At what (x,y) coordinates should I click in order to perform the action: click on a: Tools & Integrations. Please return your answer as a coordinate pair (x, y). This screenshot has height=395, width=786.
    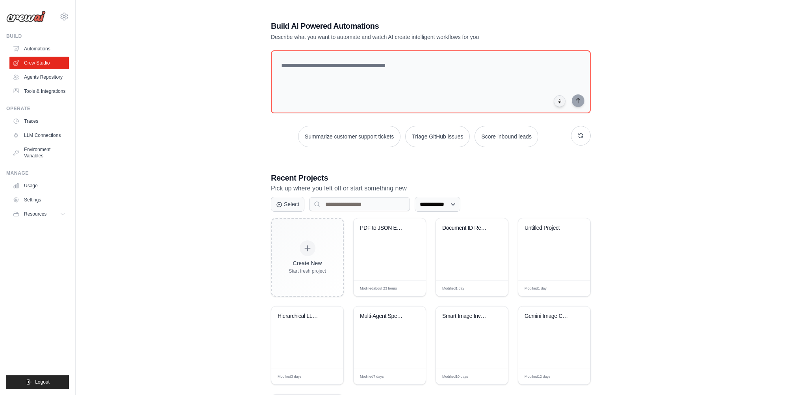
    Looking at the image, I should click on (39, 91).